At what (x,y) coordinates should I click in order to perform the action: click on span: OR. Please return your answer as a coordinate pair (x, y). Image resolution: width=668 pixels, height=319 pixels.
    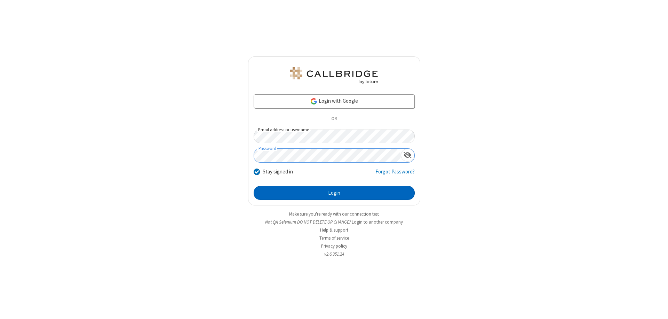
    Looking at the image, I should click on (334, 119).